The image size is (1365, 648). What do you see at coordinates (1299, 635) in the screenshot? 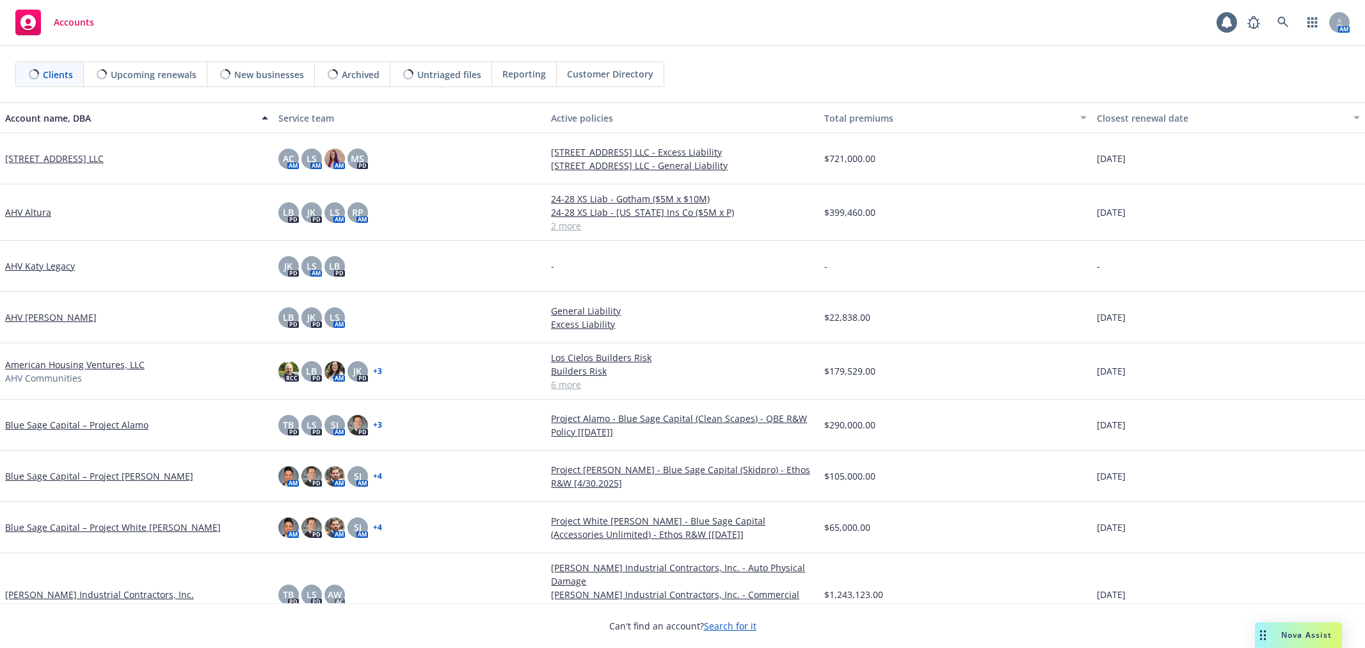
I see `button: Nova Assist` at bounding box center [1299, 635].